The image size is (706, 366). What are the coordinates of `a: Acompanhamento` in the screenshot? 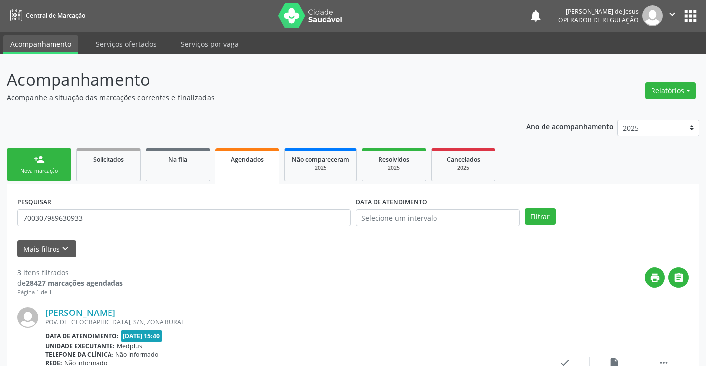 It's located at (41, 45).